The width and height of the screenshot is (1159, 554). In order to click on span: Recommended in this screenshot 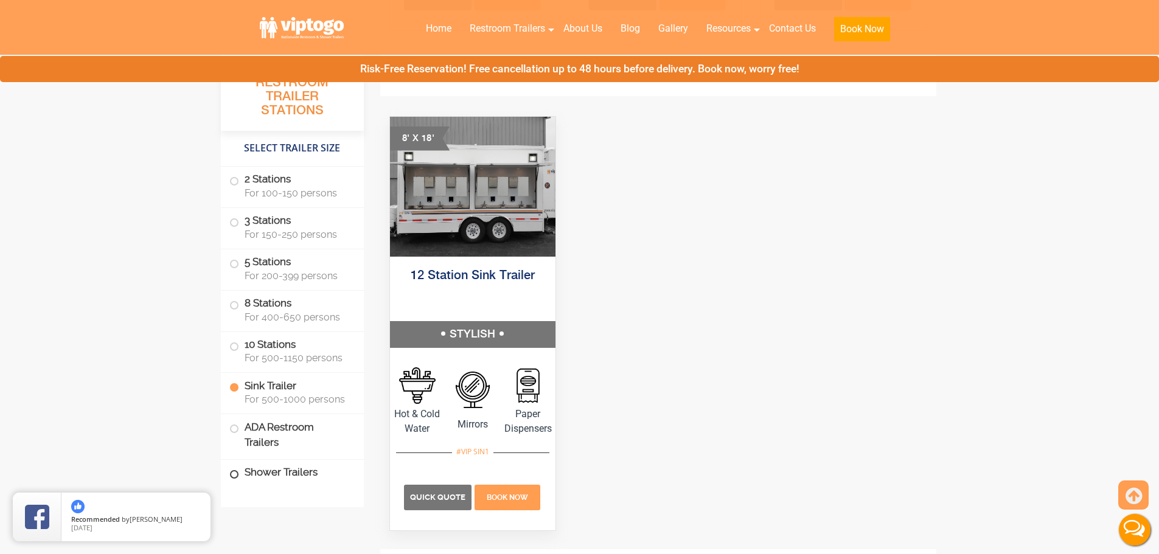, I will do `click(95, 519)`.